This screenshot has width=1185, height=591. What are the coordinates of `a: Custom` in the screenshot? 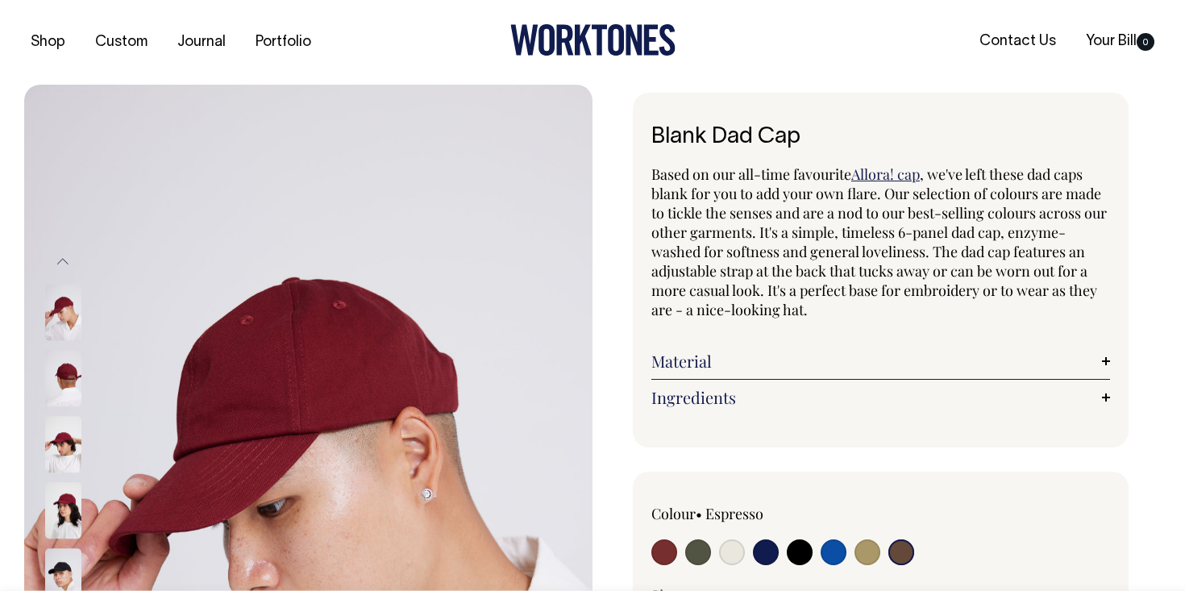 It's located at (121, 42).